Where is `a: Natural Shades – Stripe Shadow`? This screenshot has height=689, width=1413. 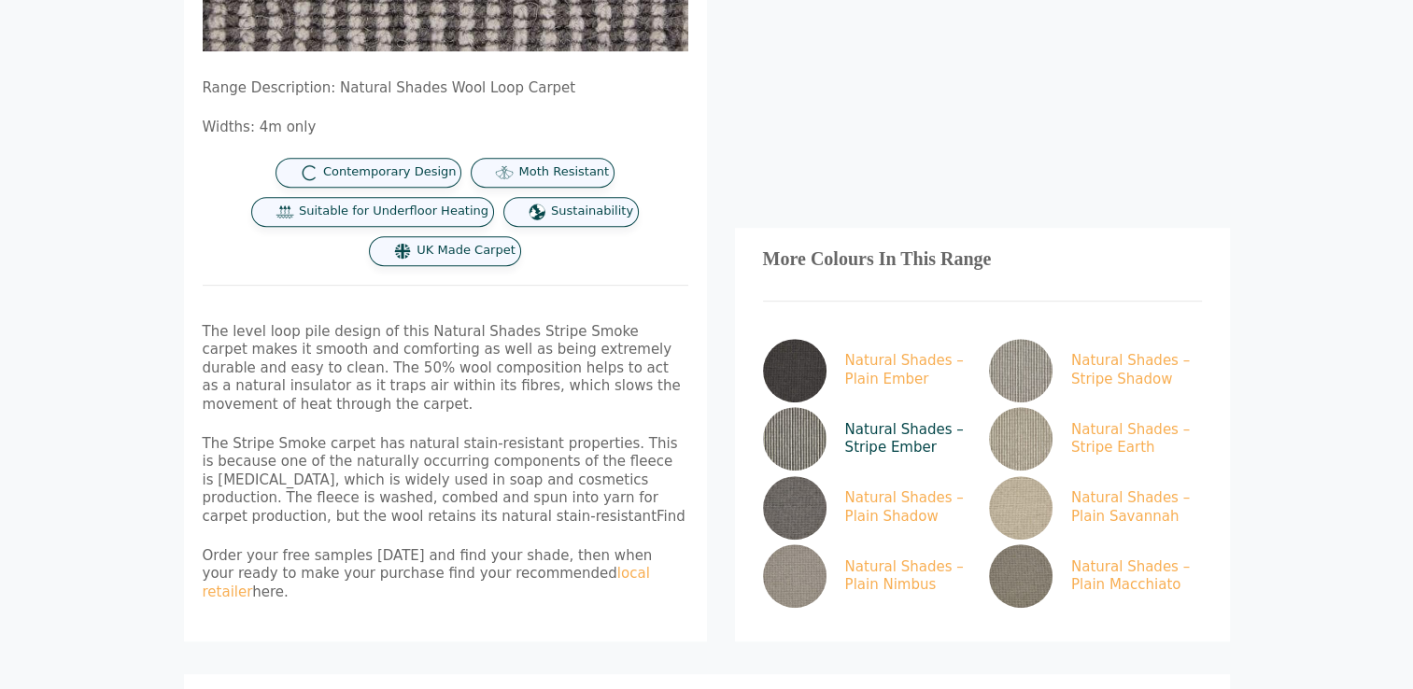 a: Natural Shades – Stripe Shadow is located at coordinates (1092, 371).